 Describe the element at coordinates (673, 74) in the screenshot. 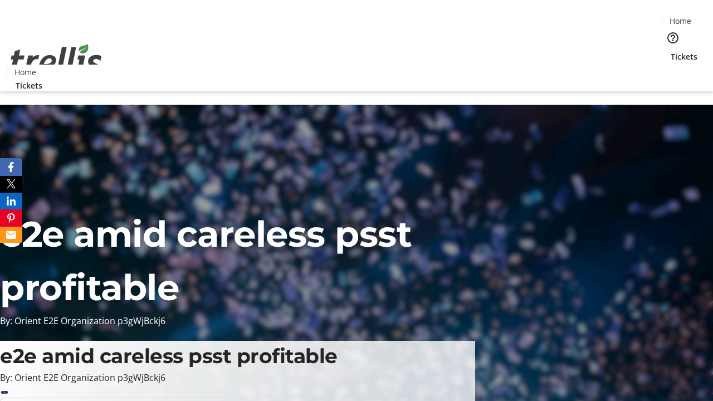

I see `button: Cart` at that location.